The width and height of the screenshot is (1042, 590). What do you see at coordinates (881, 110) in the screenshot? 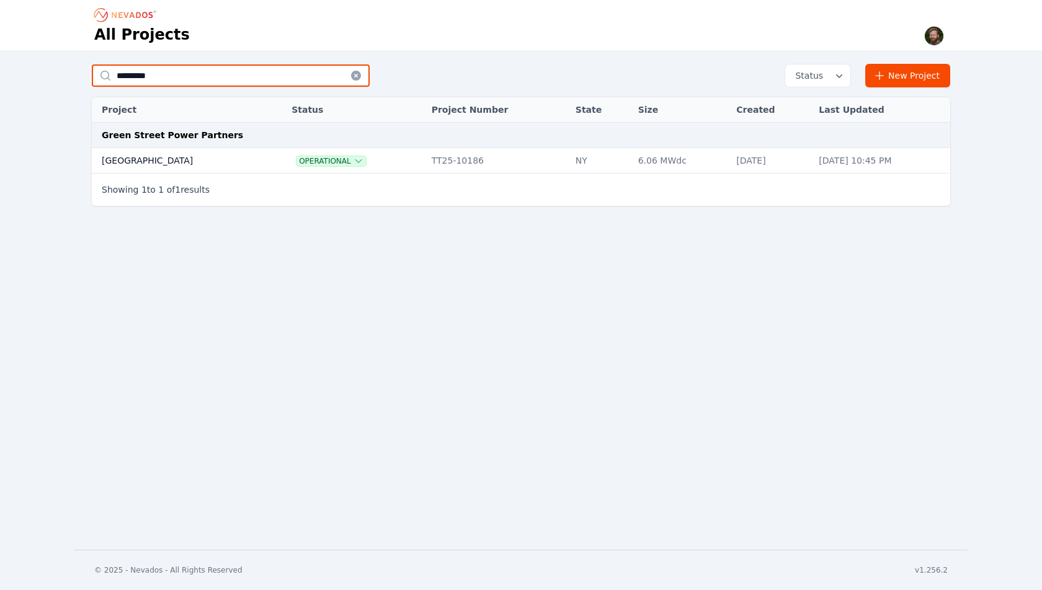
I see `th: Last Updated` at bounding box center [881, 110].